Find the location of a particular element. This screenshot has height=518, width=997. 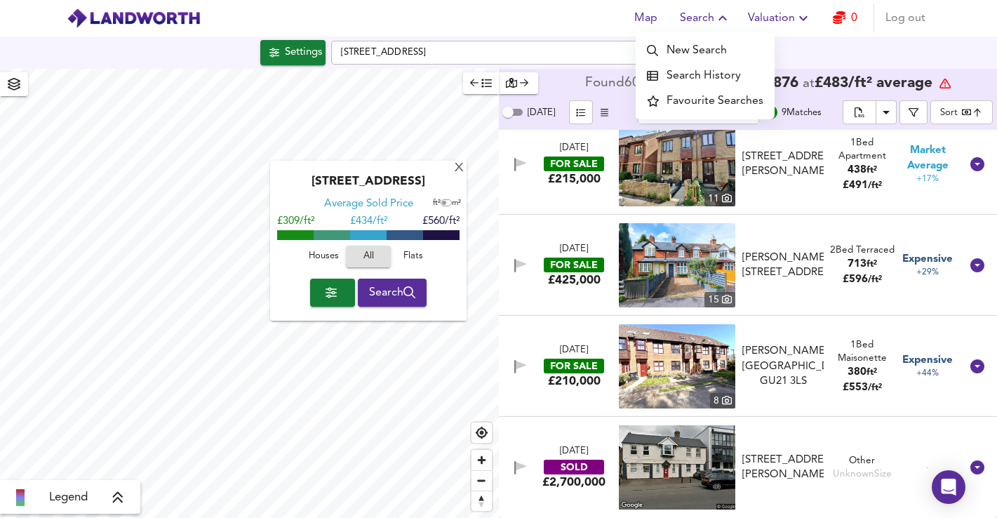

span: +44% is located at coordinates (927, 373).